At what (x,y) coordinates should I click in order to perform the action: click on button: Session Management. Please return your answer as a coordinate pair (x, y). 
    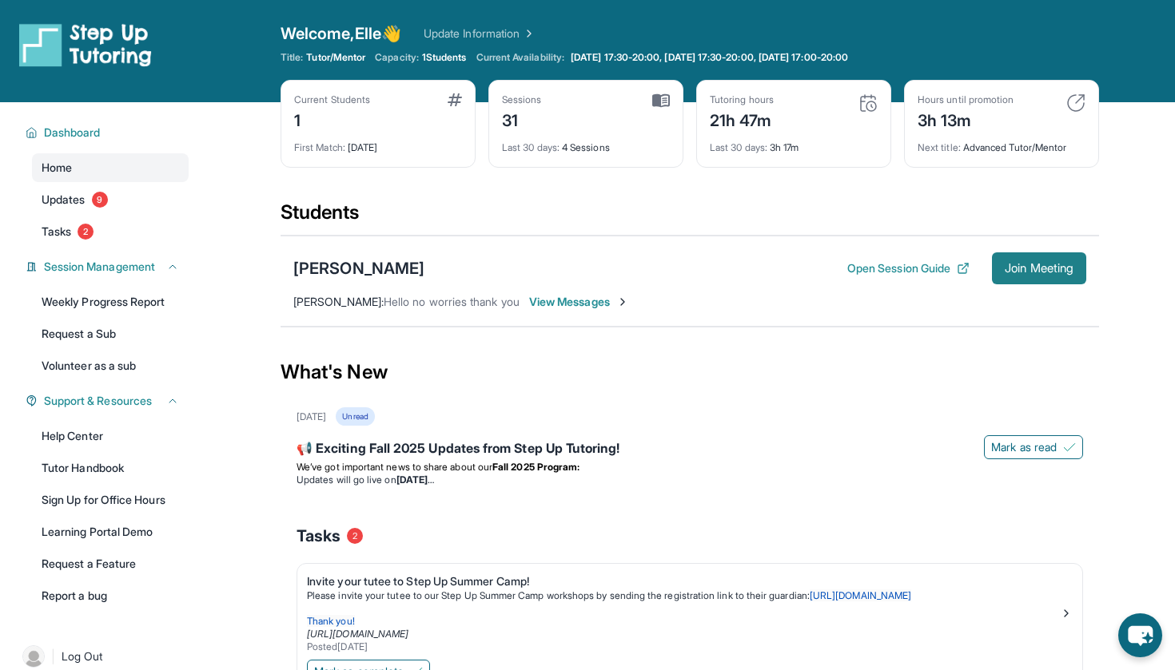
    Looking at the image, I should click on (108, 267).